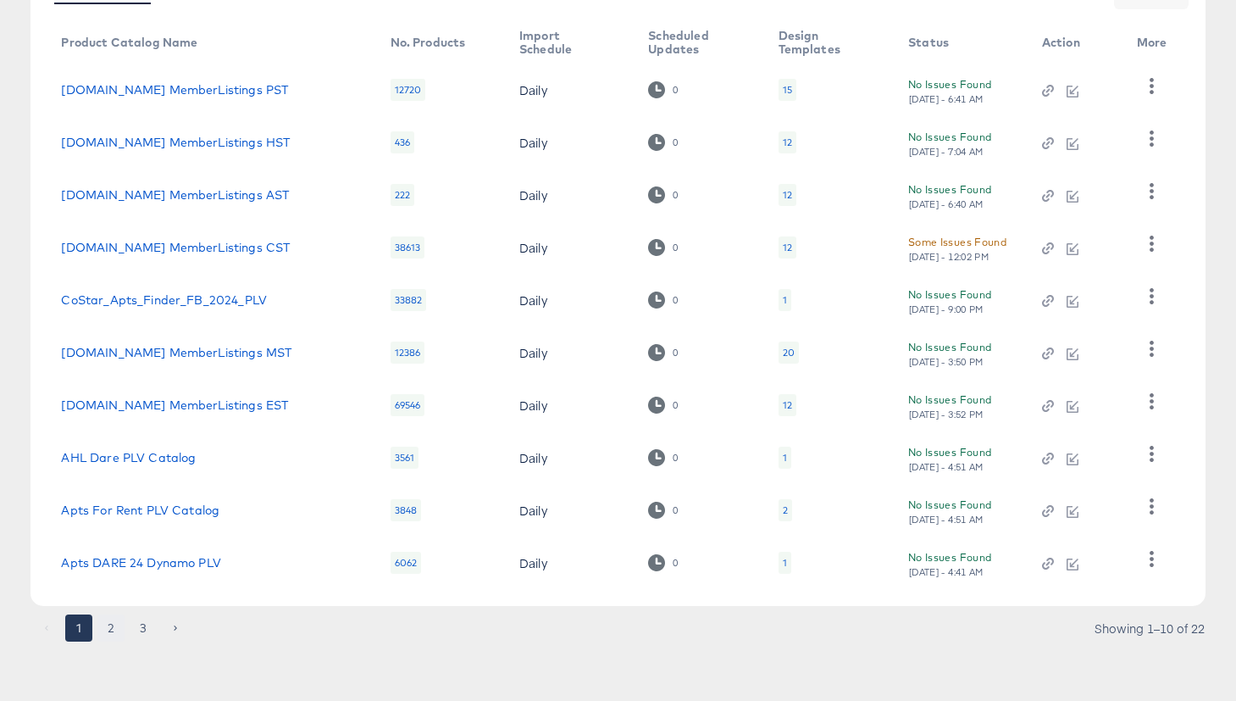  I want to click on div: 436, so click(403, 142).